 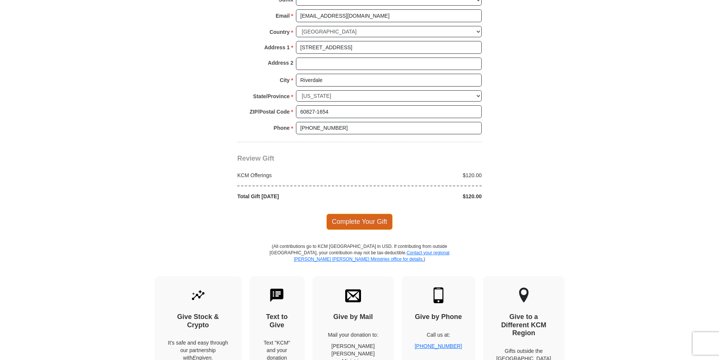 I want to click on img: text-to-give.svg, so click(x=277, y=295).